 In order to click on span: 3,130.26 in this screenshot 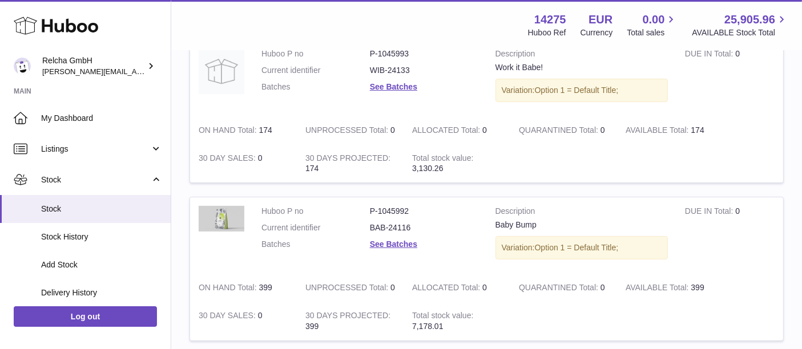, I will do `click(427, 168)`.